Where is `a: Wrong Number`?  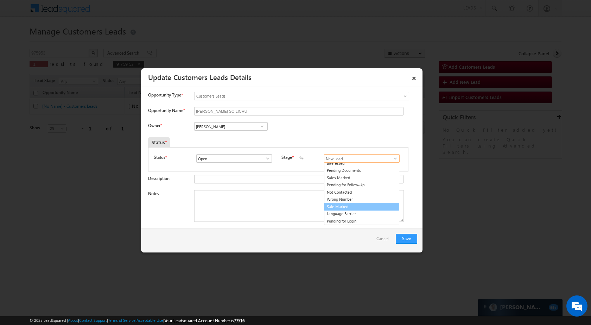
a: Wrong Number is located at coordinates (362, 199).